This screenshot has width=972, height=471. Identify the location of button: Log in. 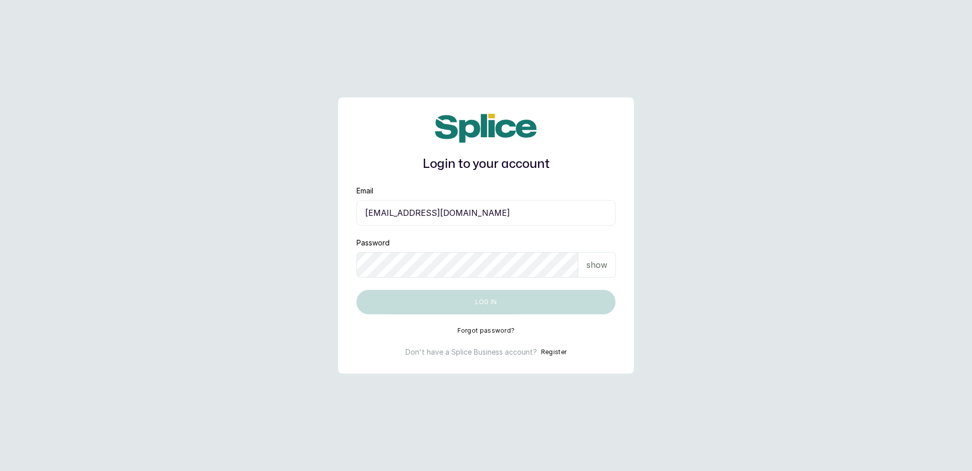
(486, 302).